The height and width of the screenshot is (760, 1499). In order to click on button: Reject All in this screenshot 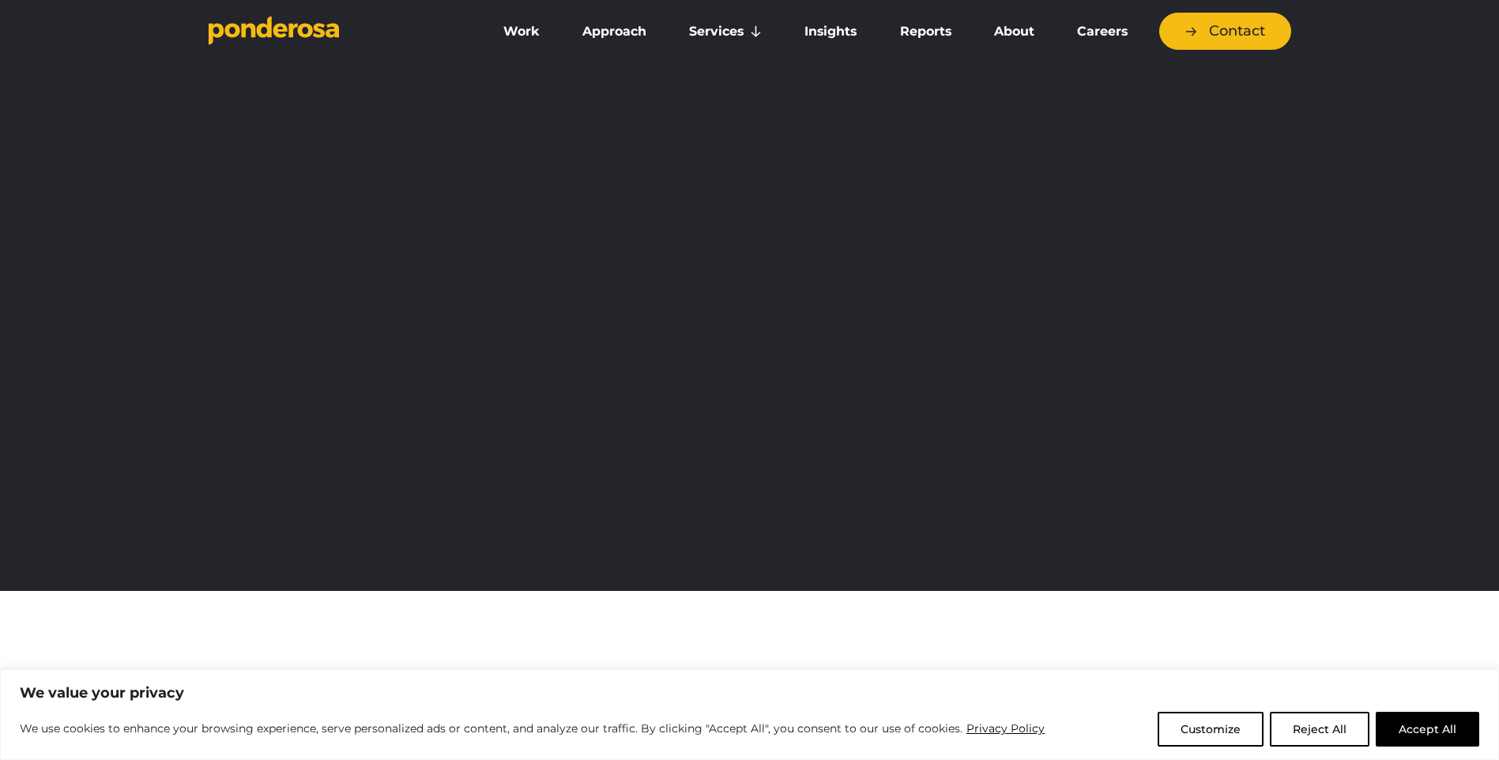, I will do `click(1319, 729)`.